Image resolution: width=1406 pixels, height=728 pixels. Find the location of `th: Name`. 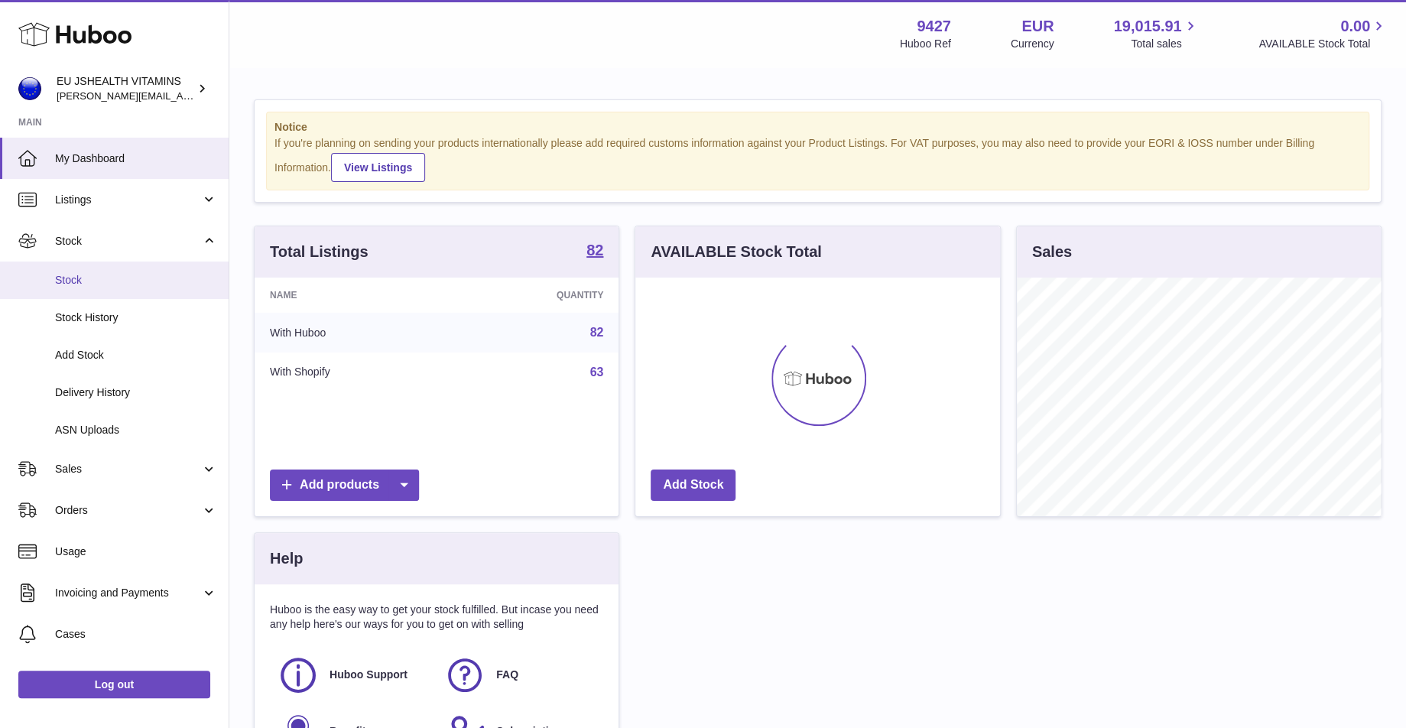

th: Name is located at coordinates (353, 295).